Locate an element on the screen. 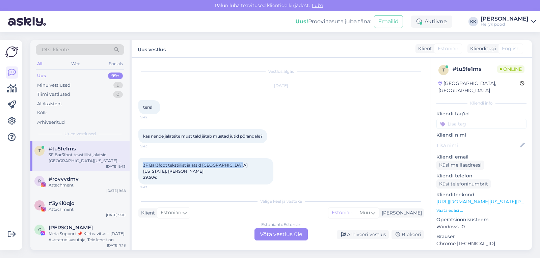  div: # tu5fe1ms is located at coordinates (475, 69).